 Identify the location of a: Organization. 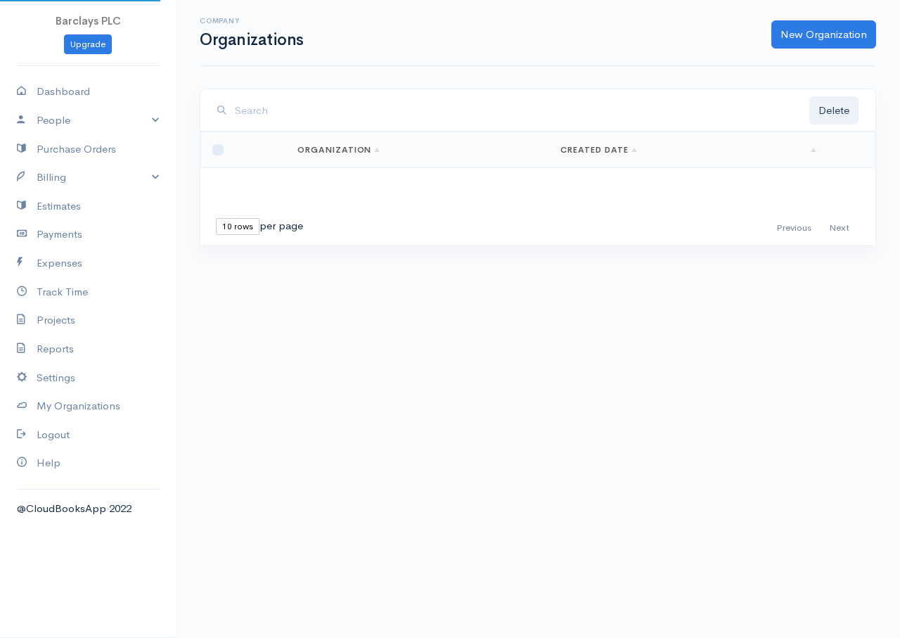
(339, 150).